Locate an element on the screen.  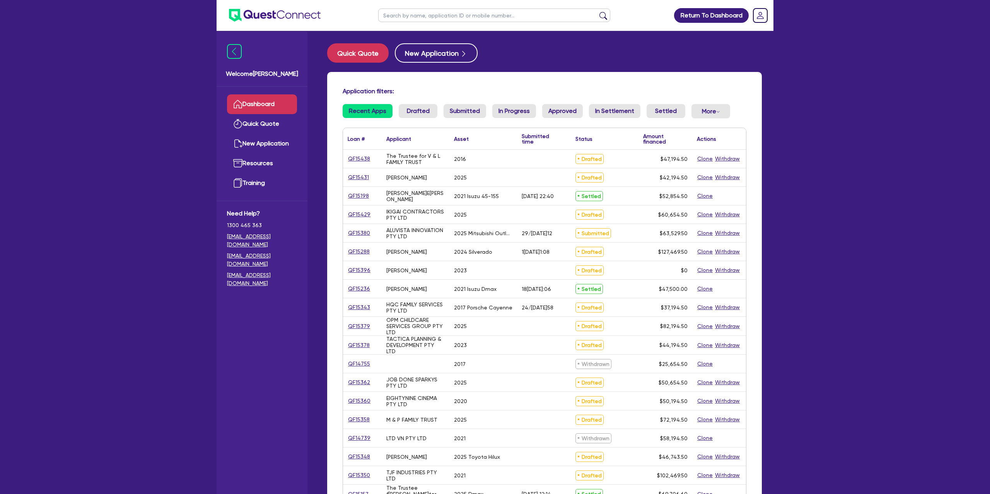
a: QF15343 is located at coordinates (359, 307).